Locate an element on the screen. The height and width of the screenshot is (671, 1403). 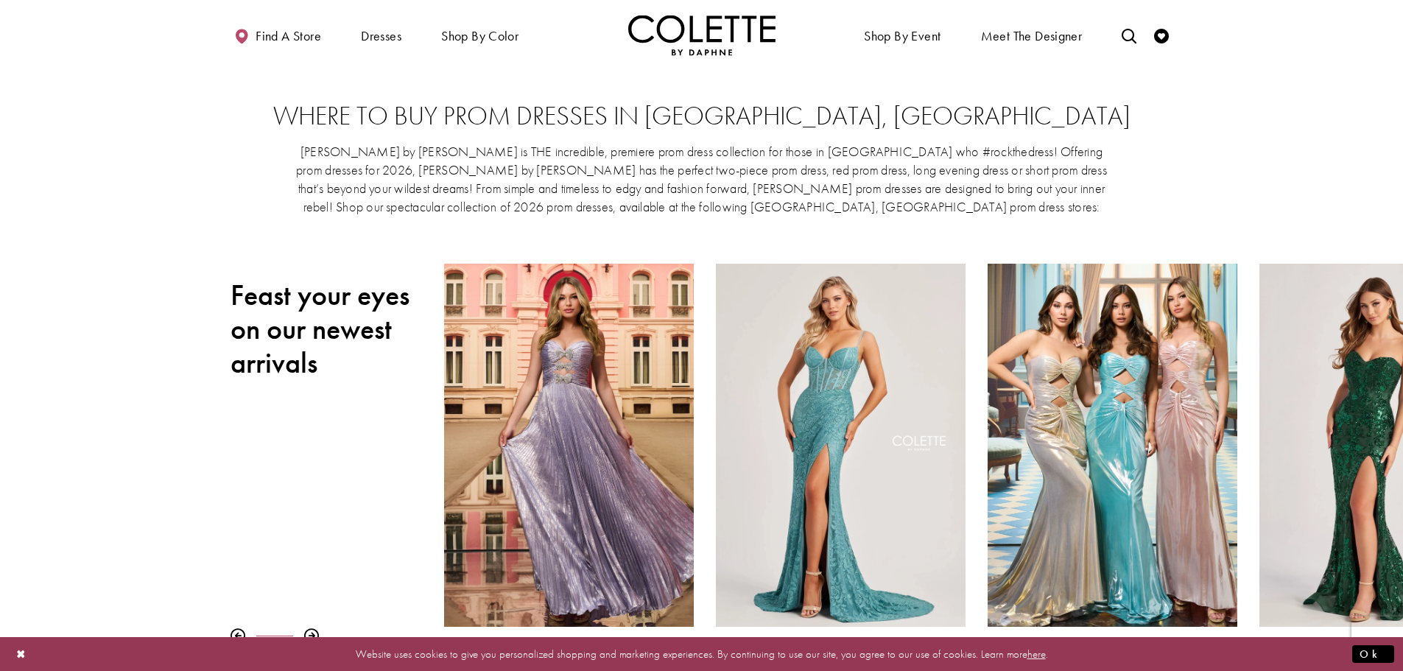
a: Visit Colette by Daphne Style No. CL8405 Page is located at coordinates (840, 445).